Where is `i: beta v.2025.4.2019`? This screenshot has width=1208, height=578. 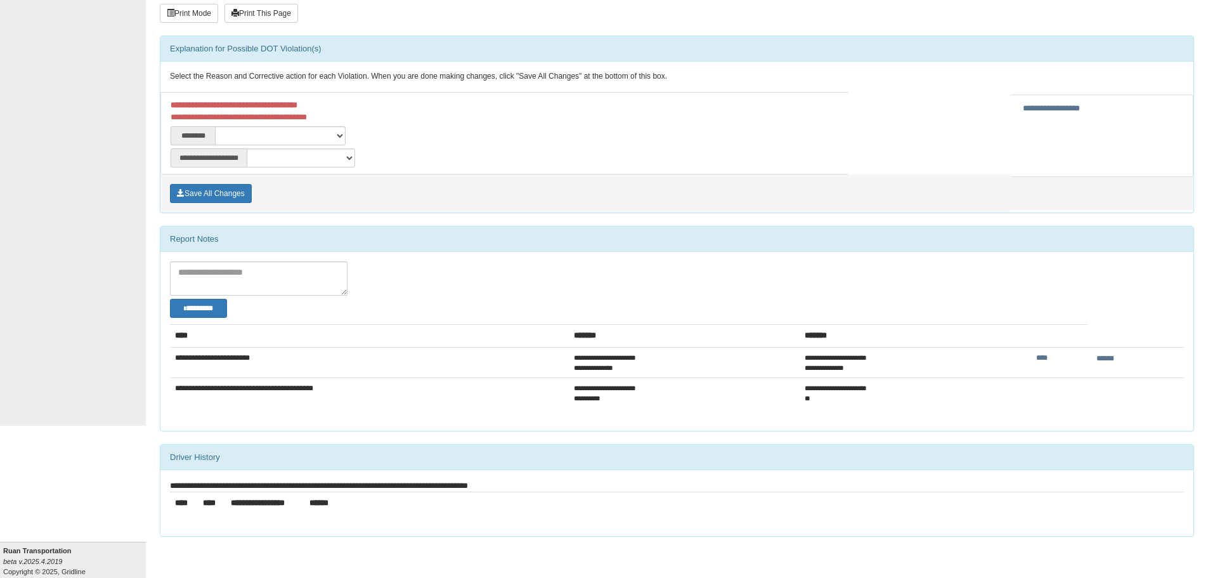
i: beta v.2025.4.2019 is located at coordinates (32, 561).